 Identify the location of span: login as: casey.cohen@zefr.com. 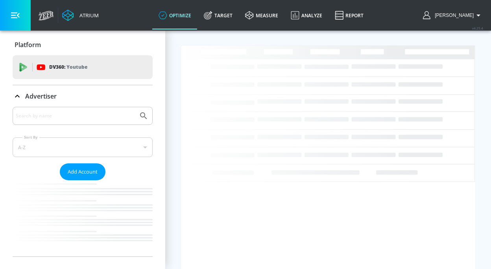
(452, 15).